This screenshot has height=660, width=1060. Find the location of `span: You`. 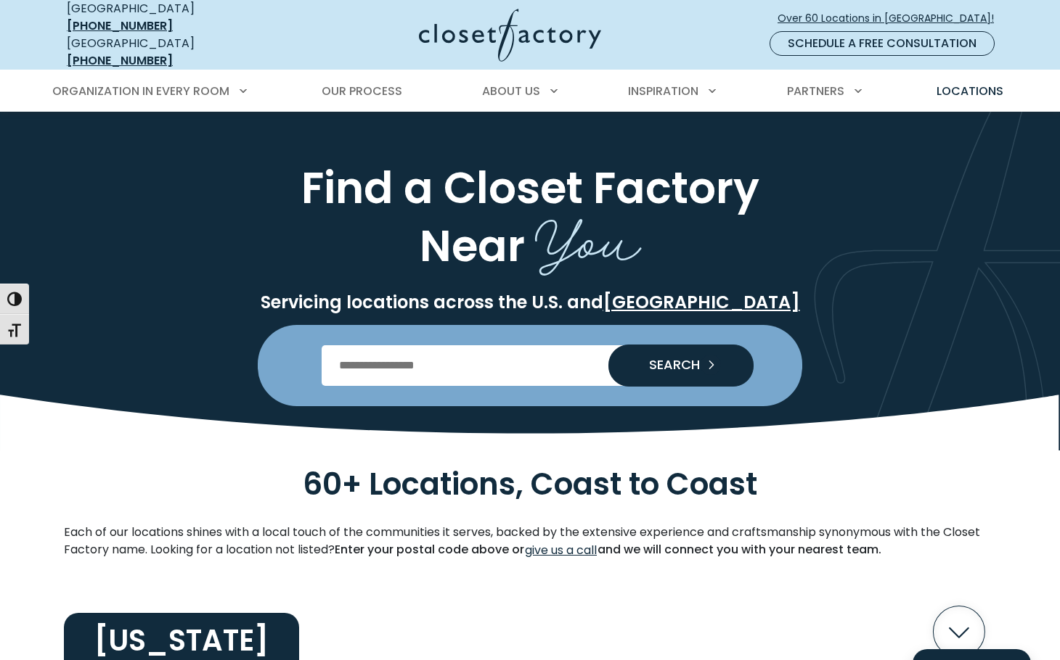

span: You is located at coordinates (588, 236).